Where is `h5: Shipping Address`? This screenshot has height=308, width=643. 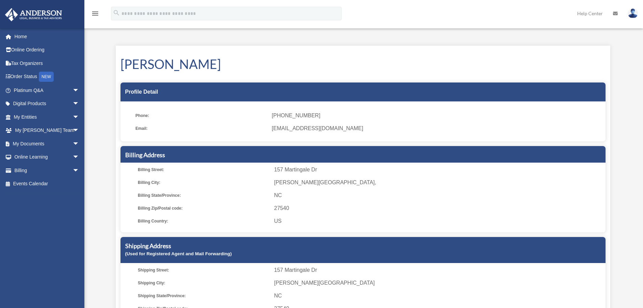 h5: Shipping Address is located at coordinates (363, 245).